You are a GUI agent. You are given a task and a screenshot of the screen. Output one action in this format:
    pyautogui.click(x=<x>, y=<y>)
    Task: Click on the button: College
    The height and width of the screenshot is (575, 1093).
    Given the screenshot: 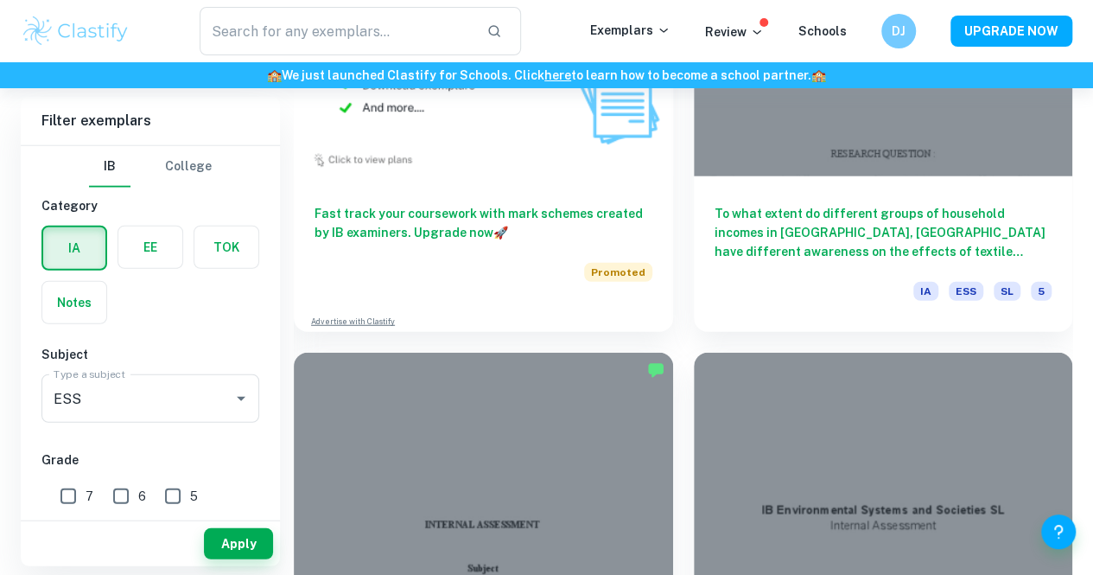 What is the action you would take?
    pyautogui.click(x=188, y=167)
    